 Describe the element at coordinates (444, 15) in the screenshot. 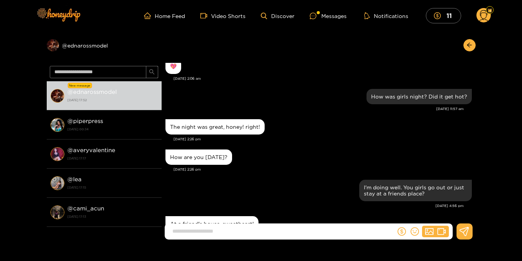

I see `button: 11` at that location.